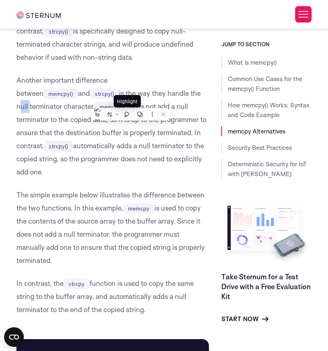  Describe the element at coordinates (39, 15) in the screenshot. I see `img: sternum iot` at that location.